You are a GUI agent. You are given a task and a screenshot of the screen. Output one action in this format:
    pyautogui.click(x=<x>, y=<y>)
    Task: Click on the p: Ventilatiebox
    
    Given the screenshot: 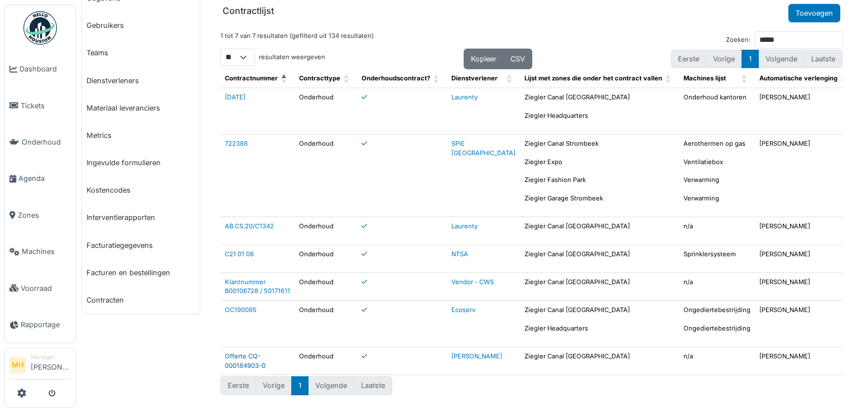 What is the action you would take?
    pyautogui.click(x=717, y=162)
    